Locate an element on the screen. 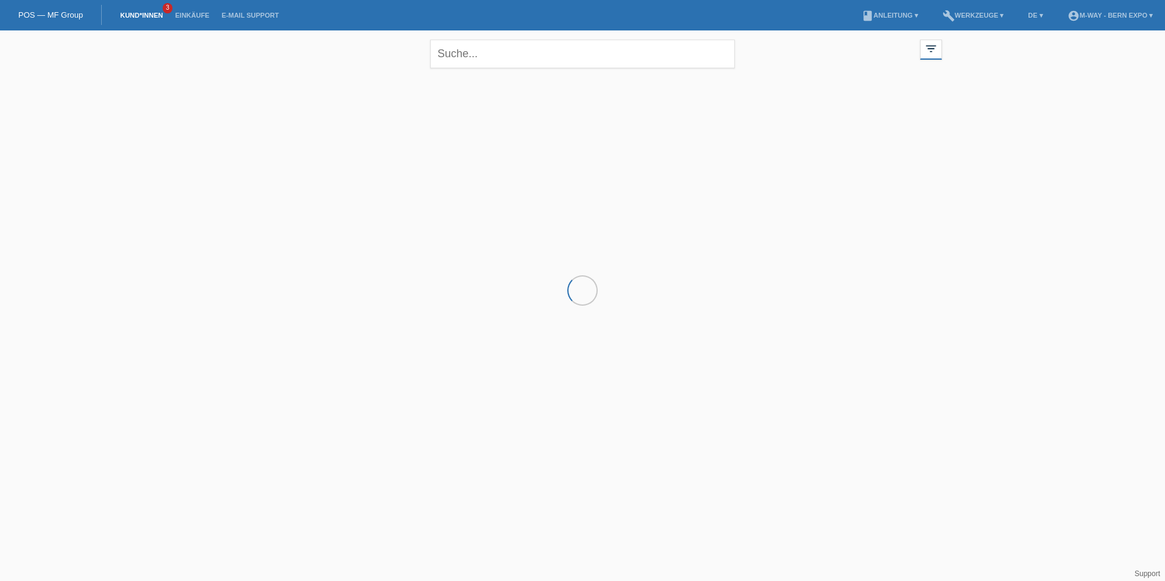  a: DE ▾ is located at coordinates (1035, 15).